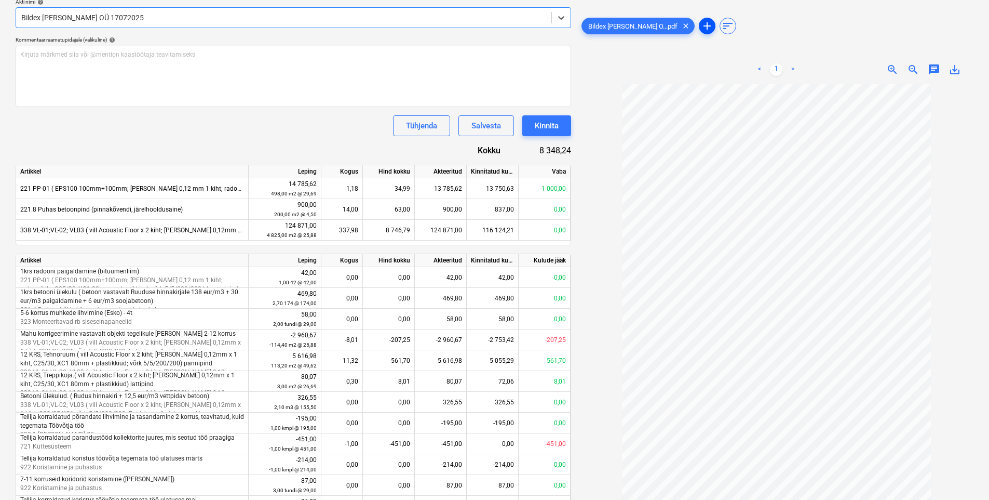  Describe the element at coordinates (293, 39) in the screenshot. I see `div: Kommentaar raamatupidajale (valikuline)` at that location.